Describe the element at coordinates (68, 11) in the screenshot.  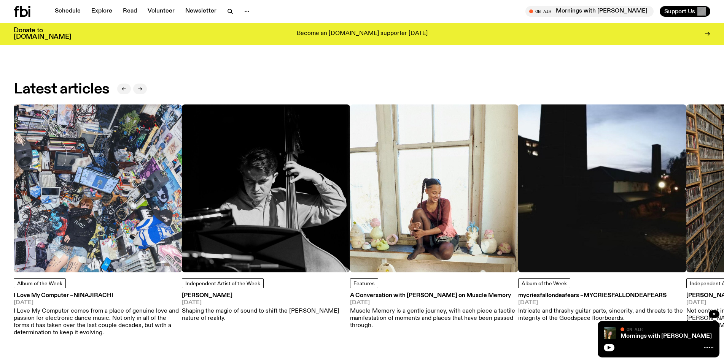
I see `a: Schedule` at that location.